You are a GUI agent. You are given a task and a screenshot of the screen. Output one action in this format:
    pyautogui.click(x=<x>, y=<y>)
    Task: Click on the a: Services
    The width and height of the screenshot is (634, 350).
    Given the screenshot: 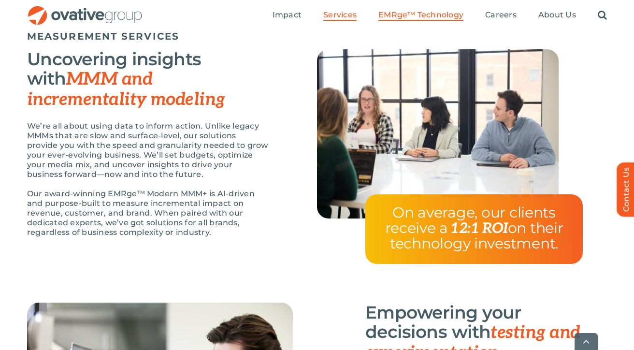 What is the action you would take?
    pyautogui.click(x=339, y=15)
    